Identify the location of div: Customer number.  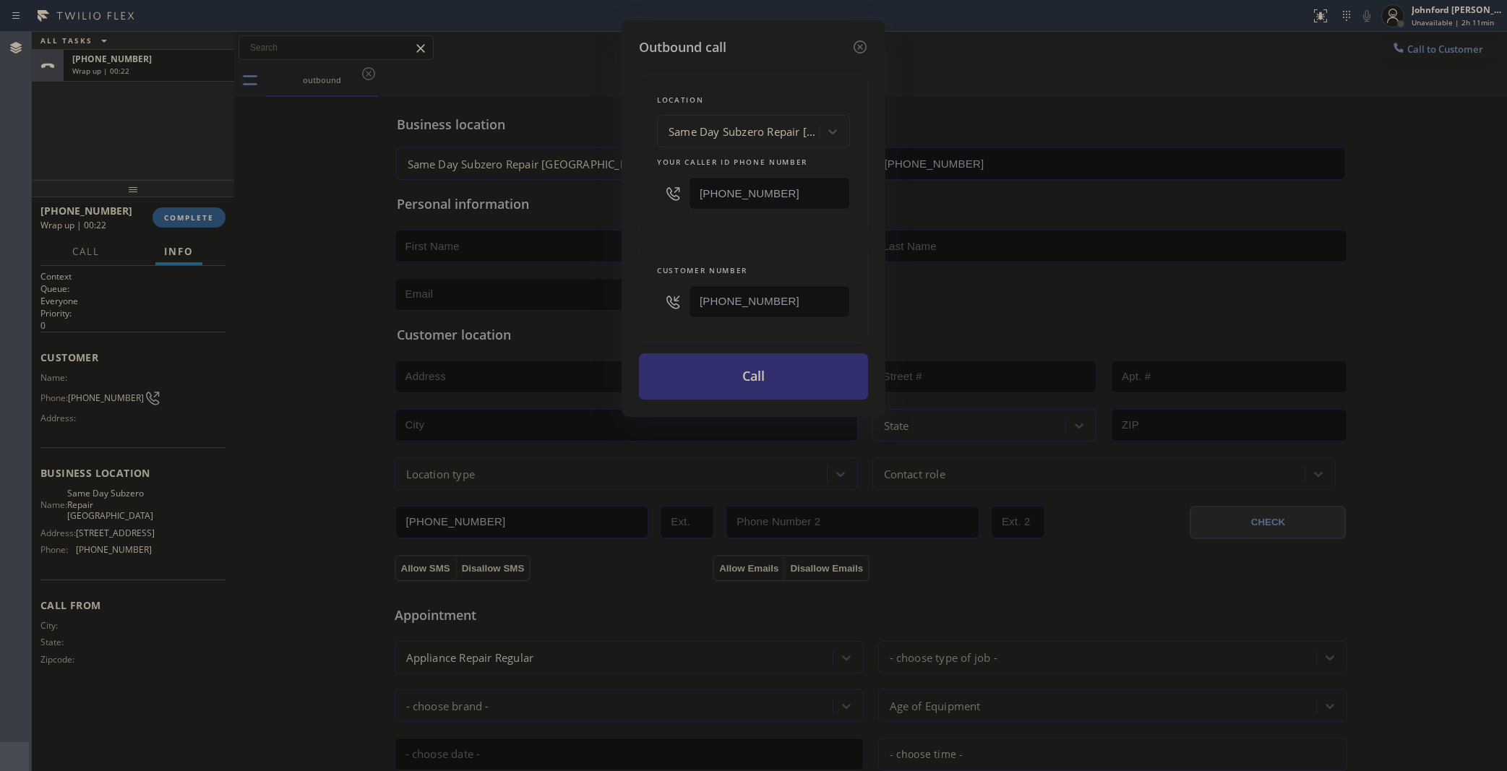
(753, 270).